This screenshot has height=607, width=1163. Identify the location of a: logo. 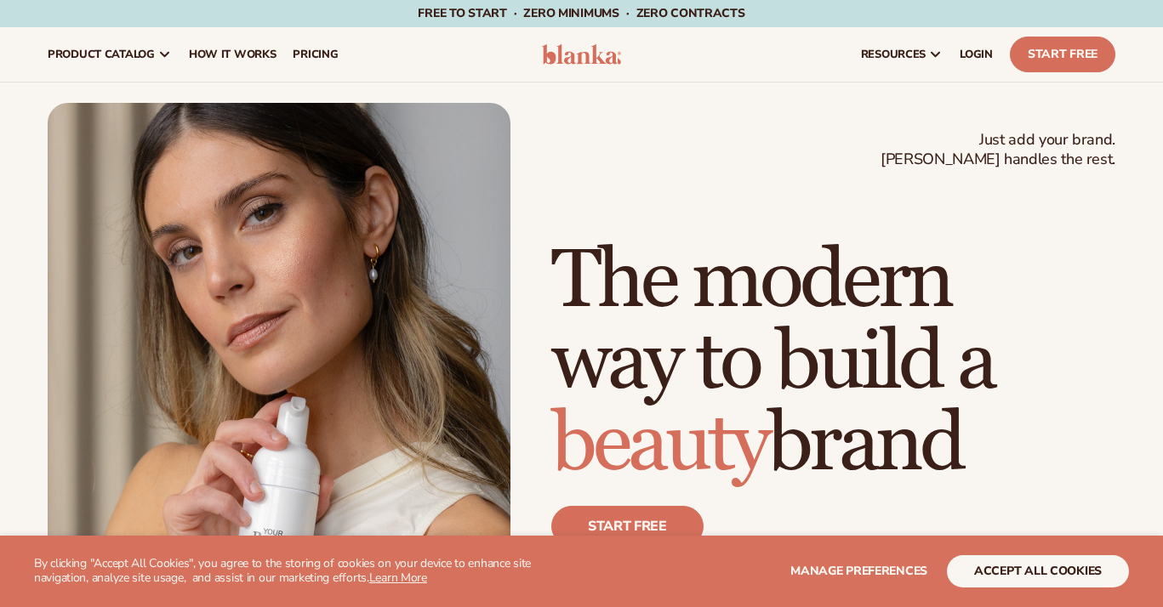
(582, 54).